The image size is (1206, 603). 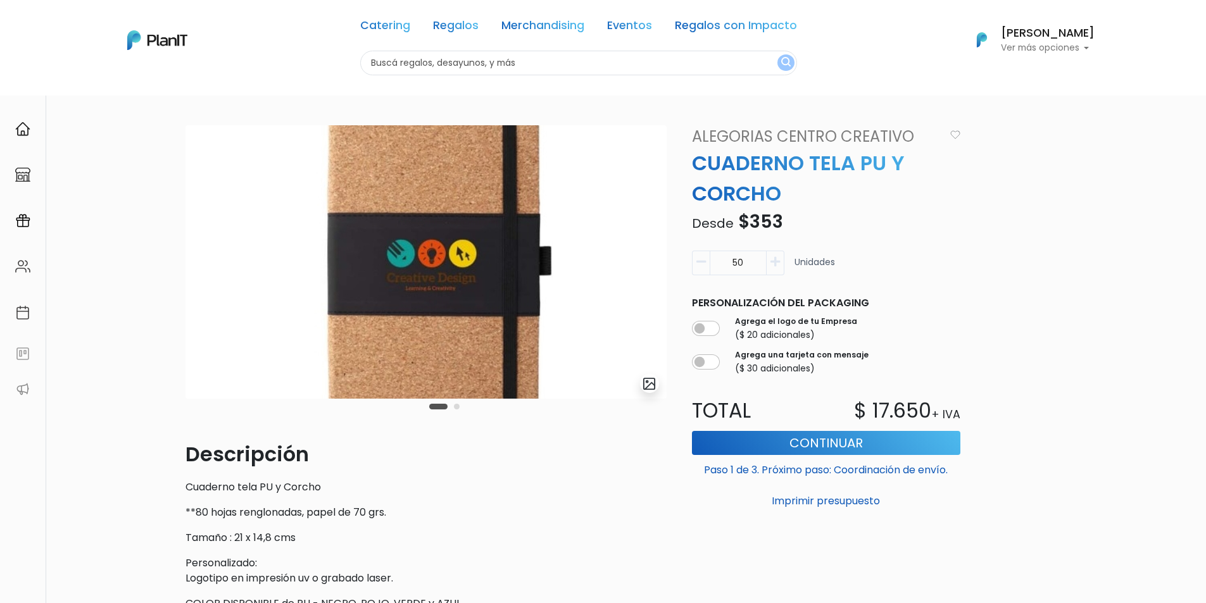 I want to click on img: partners-52edf745621dab592f3b2c58e3bca9d71375a7ef29c3b500c9f145b62cc070d4.svg, so click(x=23, y=389).